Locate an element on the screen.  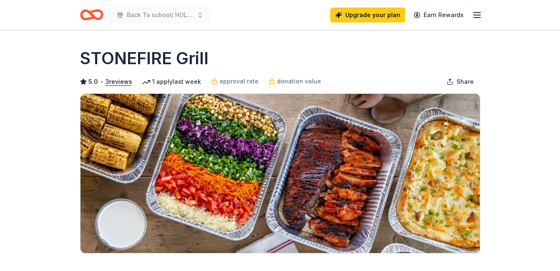
h1: STONEFIRE Grill is located at coordinates (144, 58).